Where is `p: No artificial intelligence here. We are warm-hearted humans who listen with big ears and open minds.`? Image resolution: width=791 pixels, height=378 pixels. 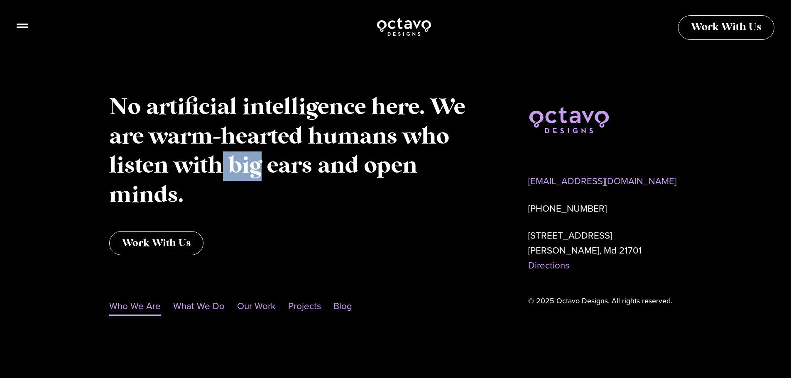
p: No artificial intelligence here. We are warm-hearted humans who listen with big ears and open minds. is located at coordinates (294, 152).